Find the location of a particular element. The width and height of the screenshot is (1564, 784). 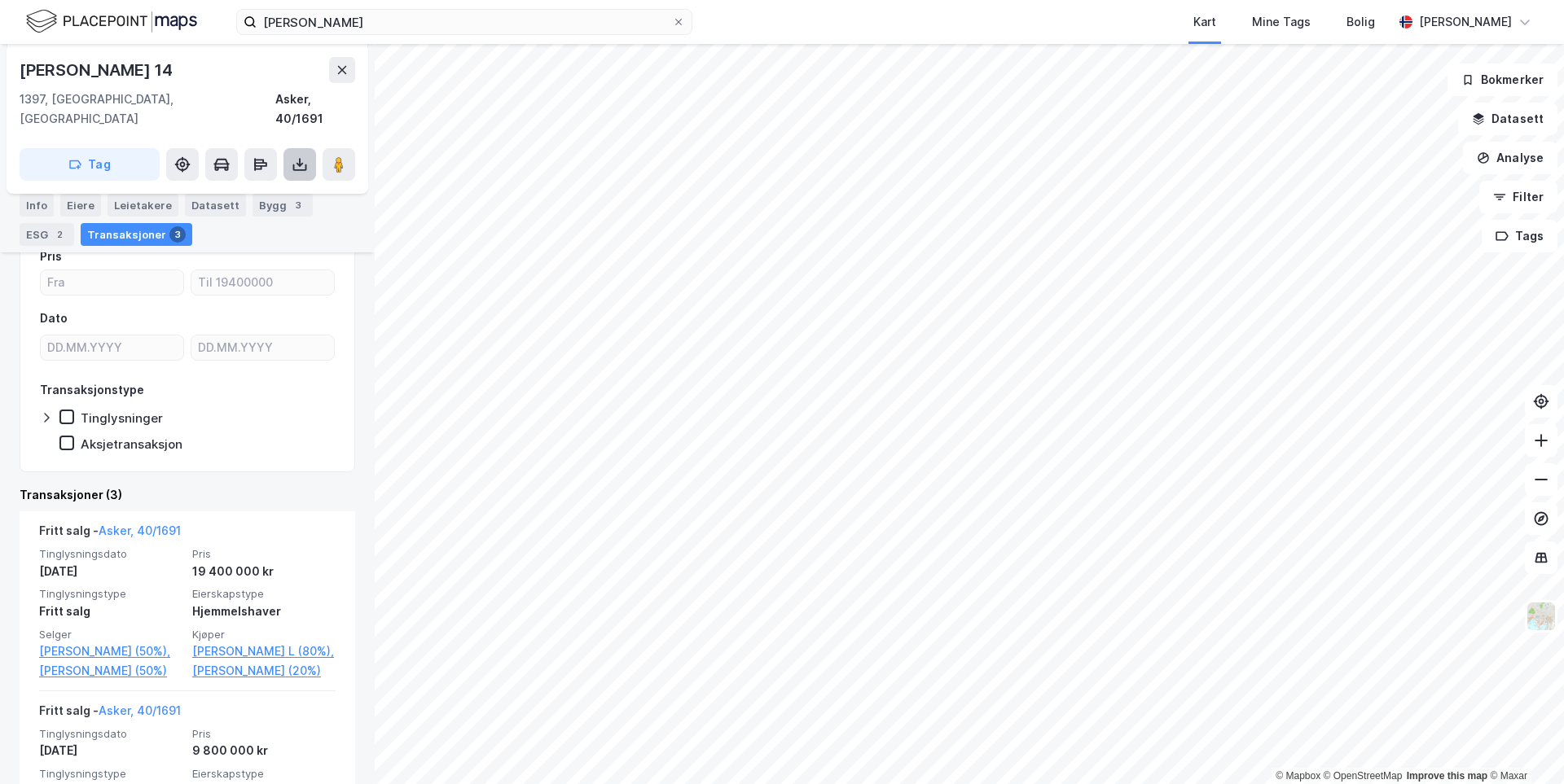

div: Info is located at coordinates (37, 205).